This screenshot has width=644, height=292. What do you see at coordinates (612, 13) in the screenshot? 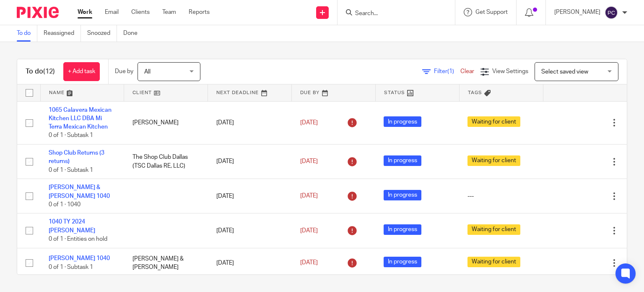
I see `img: svg%3E` at bounding box center [612, 13].